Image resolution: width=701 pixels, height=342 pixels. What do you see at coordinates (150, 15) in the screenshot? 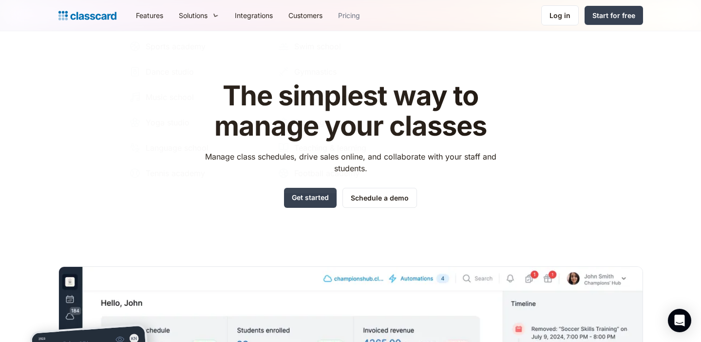
I see `a: Features` at bounding box center [150, 15].